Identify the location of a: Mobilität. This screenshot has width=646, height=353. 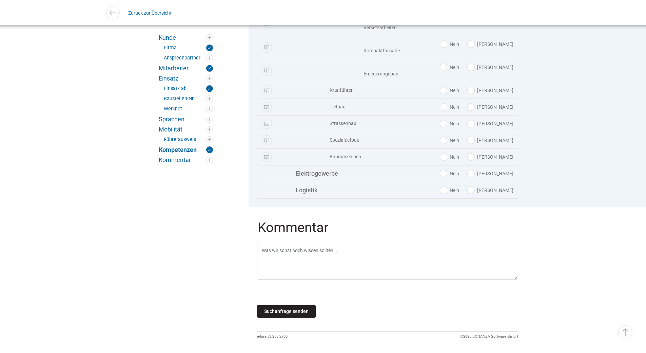
(186, 129).